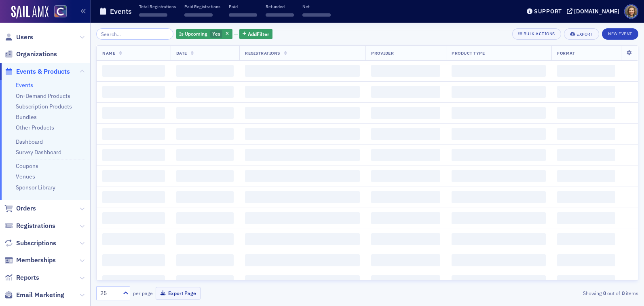 The height and width of the screenshot is (306, 644). I want to click on strong: 0, so click(623, 293).